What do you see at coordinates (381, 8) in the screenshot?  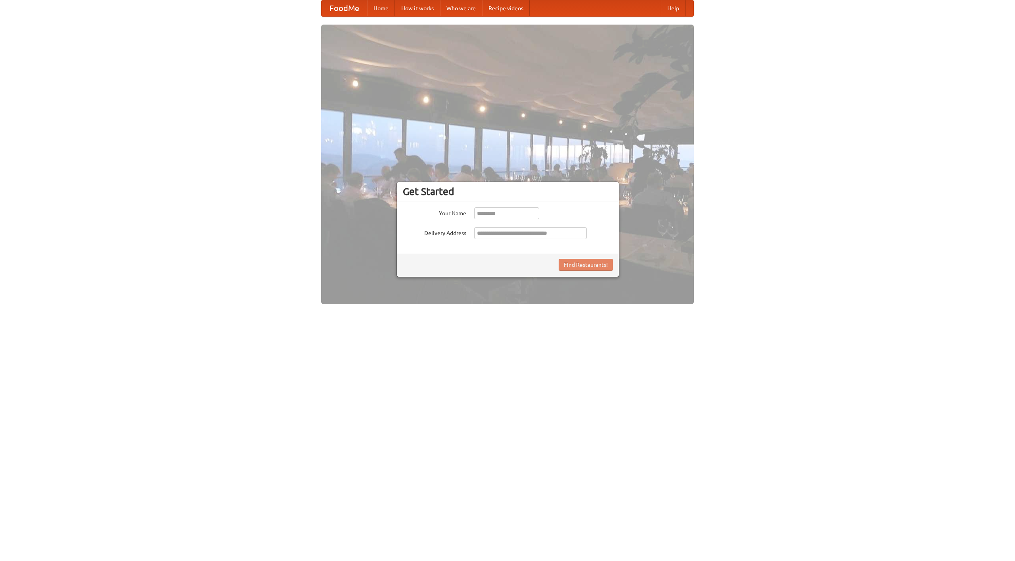 I see `a: Home` at bounding box center [381, 8].